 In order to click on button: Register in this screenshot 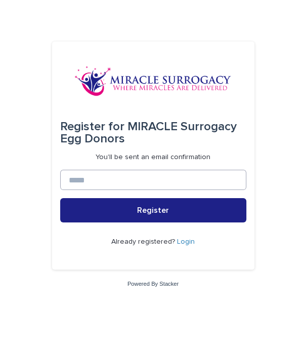, I will do `click(153, 210)`.